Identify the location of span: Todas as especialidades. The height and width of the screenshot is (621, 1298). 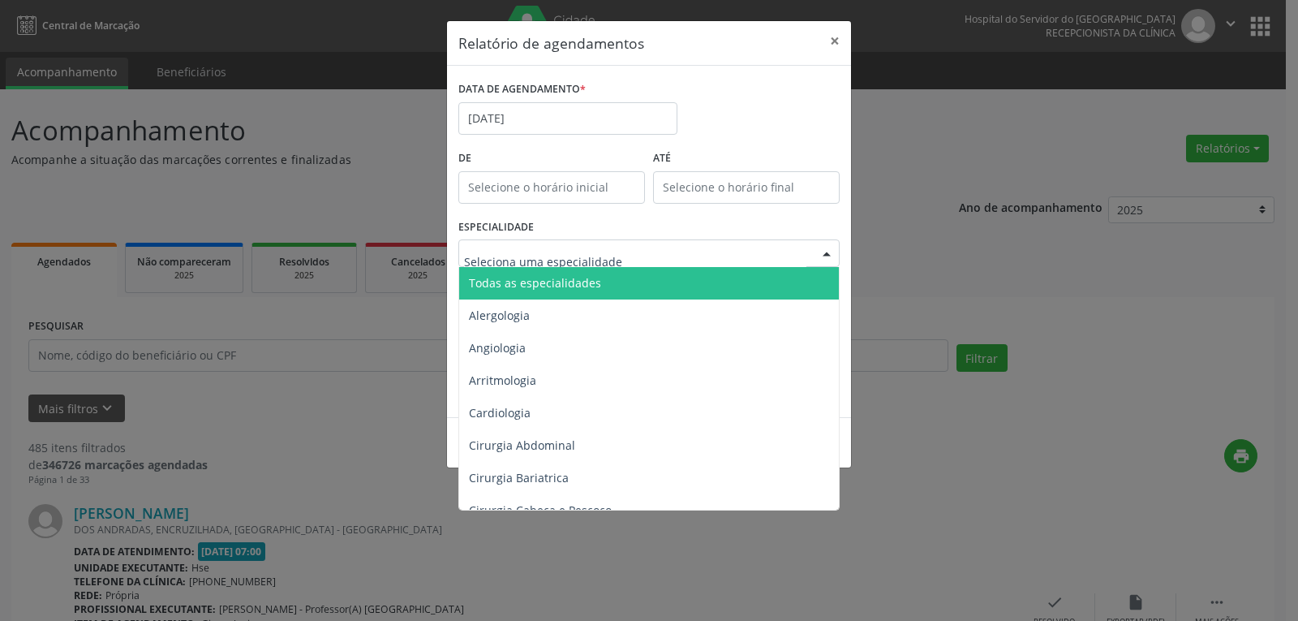
(535, 282).